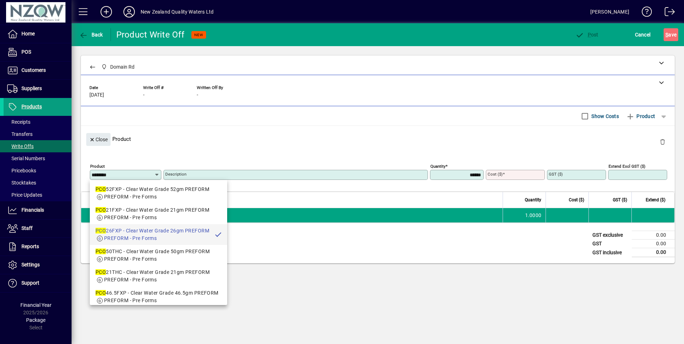 The width and height of the screenshot is (684, 344). I want to click on span: Support, so click(30, 283).